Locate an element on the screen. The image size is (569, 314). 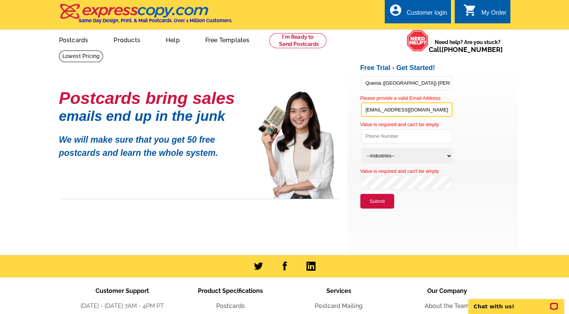
span: Product Specifications is located at coordinates (230, 290).